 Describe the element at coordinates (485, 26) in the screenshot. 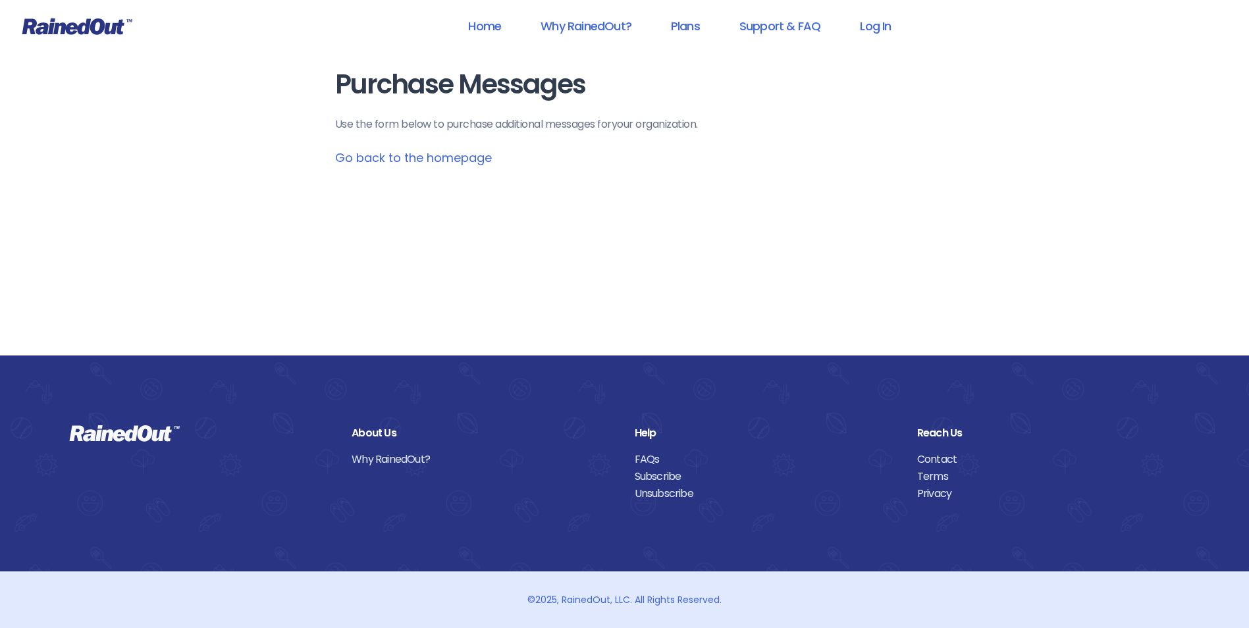

I see `a: Home` at that location.